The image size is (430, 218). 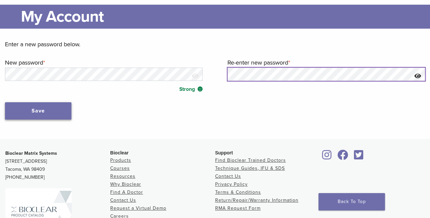 I want to click on p: Enter a new password below., so click(x=215, y=44).